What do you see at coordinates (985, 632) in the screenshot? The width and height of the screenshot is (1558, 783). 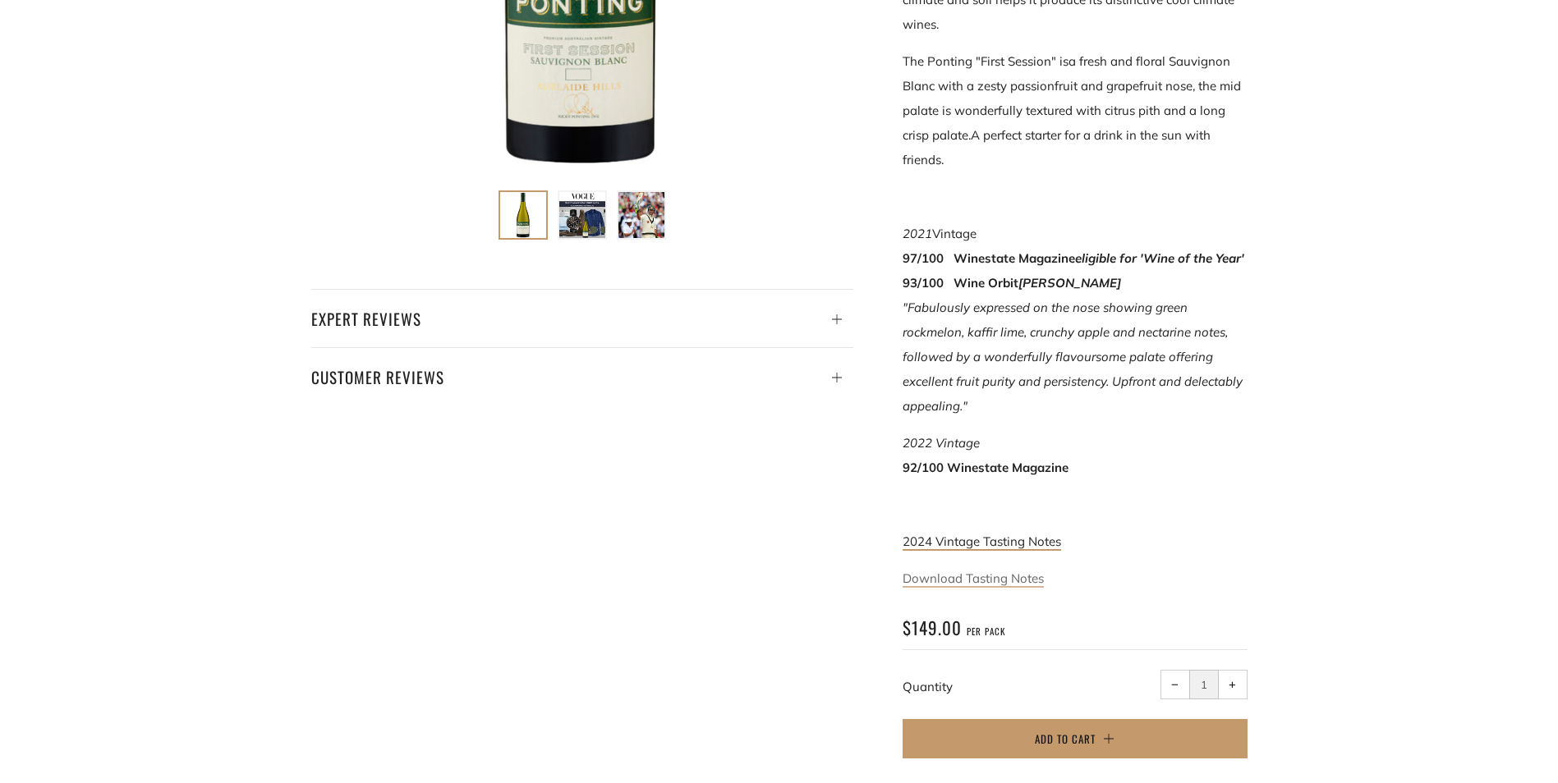 I see `span: per pack` at bounding box center [985, 632].